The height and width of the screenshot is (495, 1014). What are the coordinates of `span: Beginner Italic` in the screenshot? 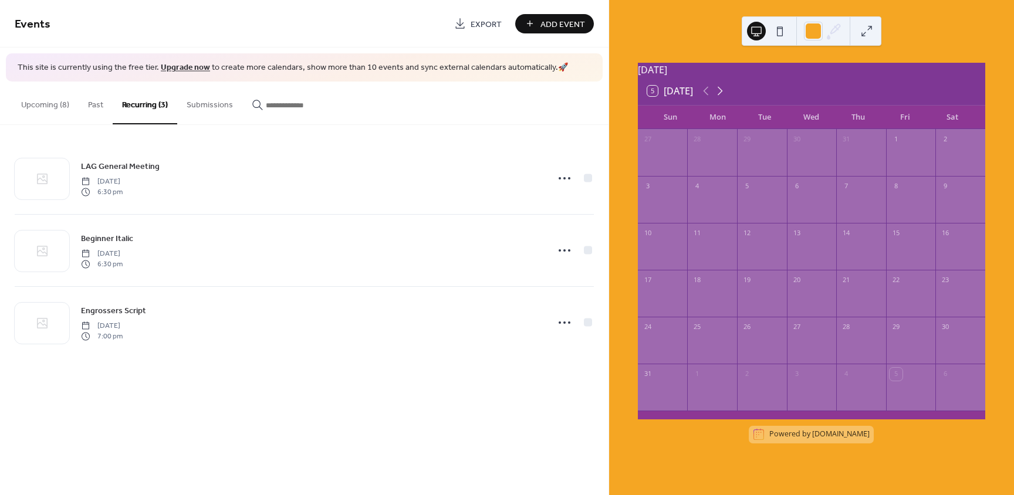 It's located at (107, 238).